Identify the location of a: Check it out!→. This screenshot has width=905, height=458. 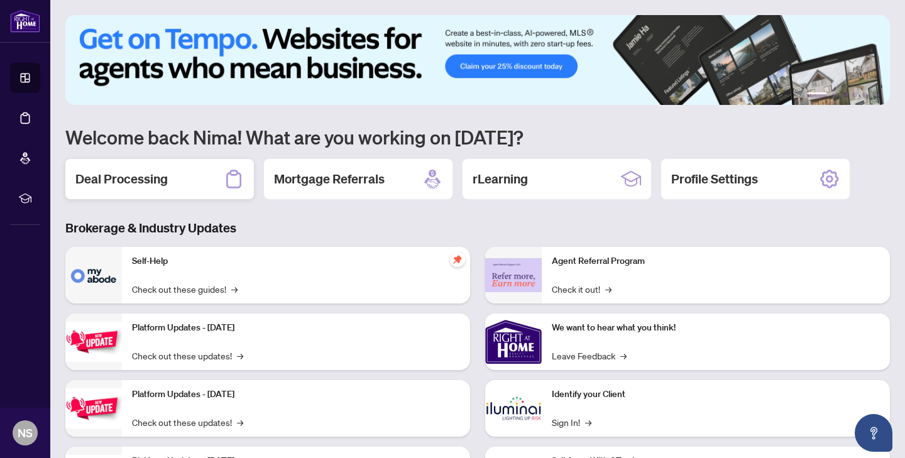
(582, 289).